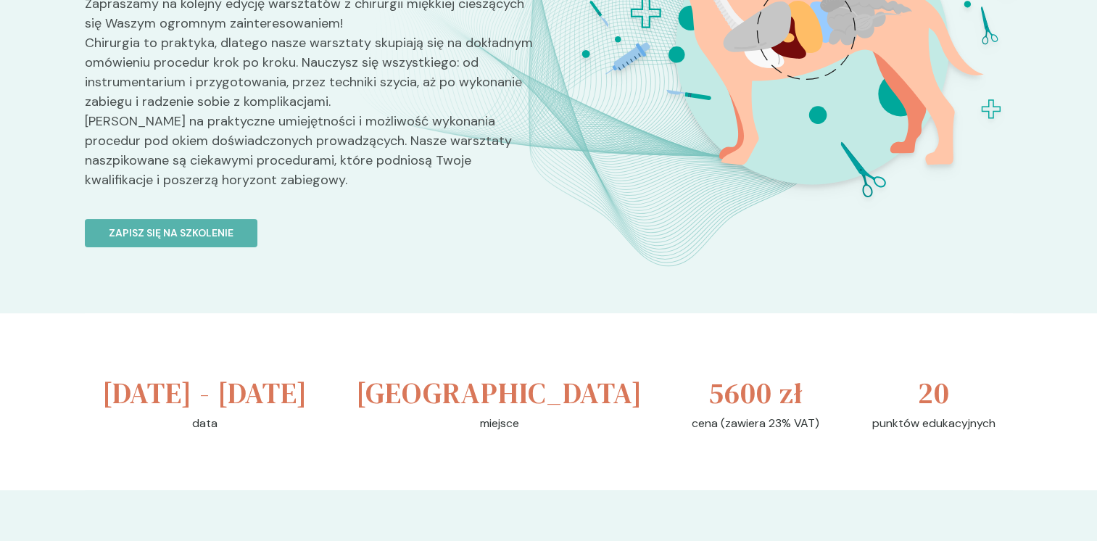  Describe the element at coordinates (205, 424) in the screenshot. I see `p: data` at that location.